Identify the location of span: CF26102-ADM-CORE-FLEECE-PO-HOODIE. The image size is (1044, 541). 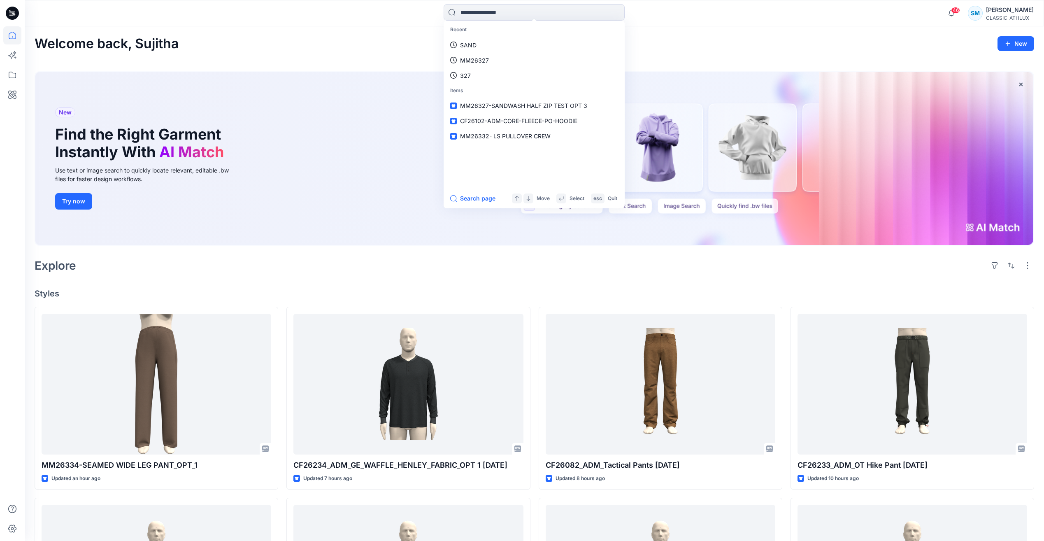
(519, 121).